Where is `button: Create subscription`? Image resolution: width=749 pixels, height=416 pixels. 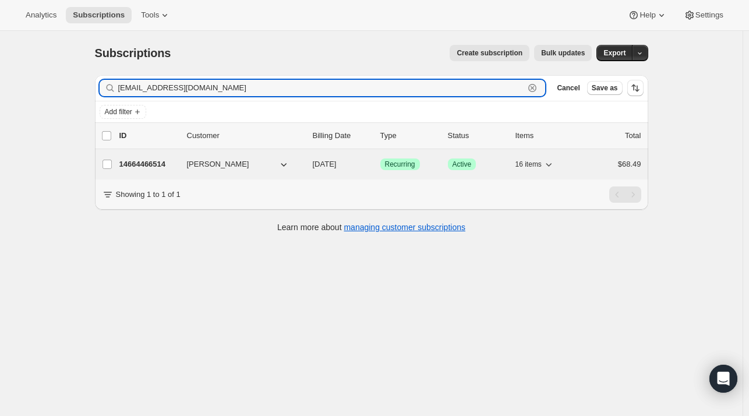
button: Create subscription is located at coordinates (489, 53).